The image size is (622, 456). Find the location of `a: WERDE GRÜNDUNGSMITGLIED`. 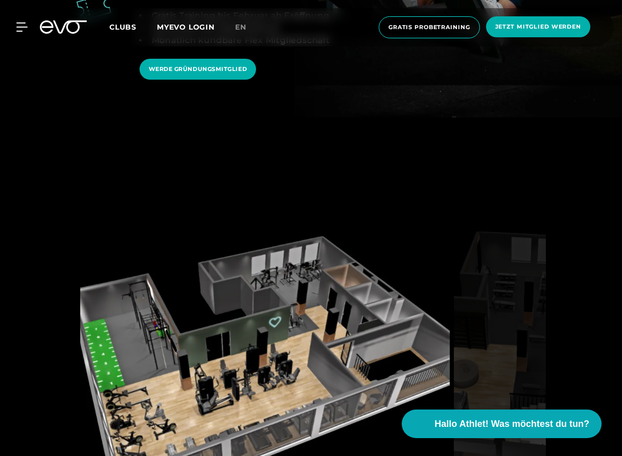

a: WERDE GRÜNDUNGSMITGLIED is located at coordinates (198, 69).